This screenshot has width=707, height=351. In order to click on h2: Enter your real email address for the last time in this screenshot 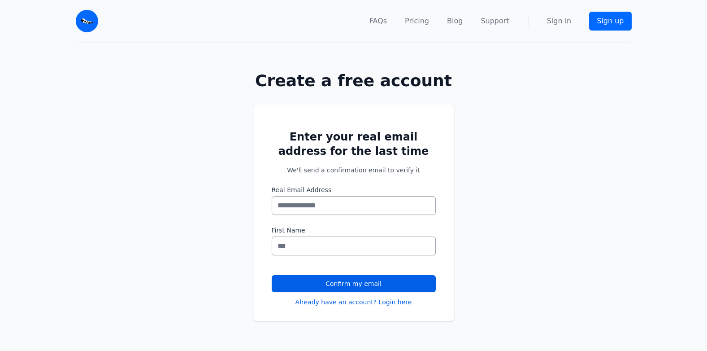, I will do `click(354, 144)`.